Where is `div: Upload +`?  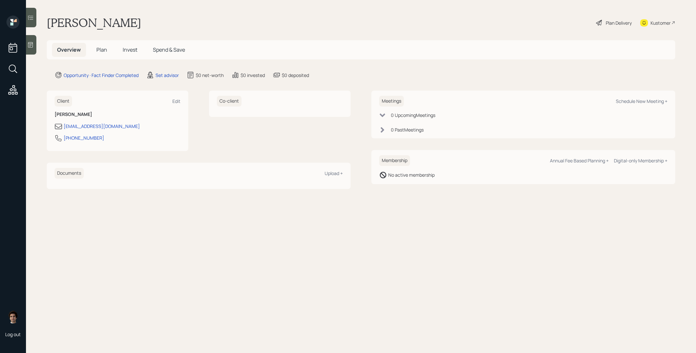 div: Upload + is located at coordinates (334, 173).